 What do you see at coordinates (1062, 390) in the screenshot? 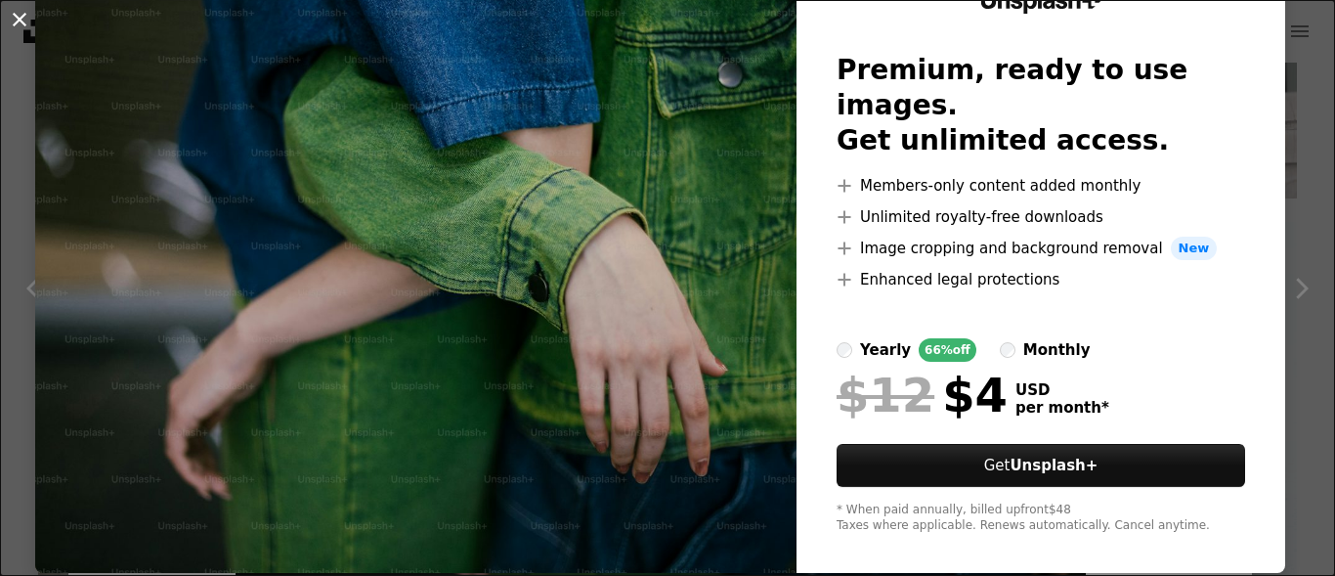
I see `span: USD` at bounding box center [1062, 390].